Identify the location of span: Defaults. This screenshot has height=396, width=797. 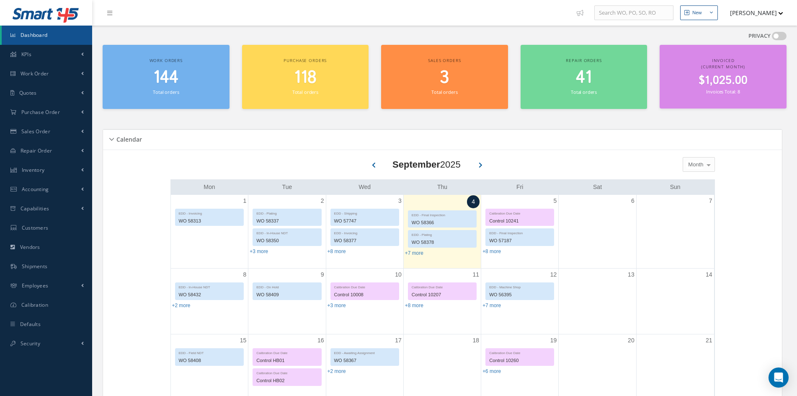
(30, 324).